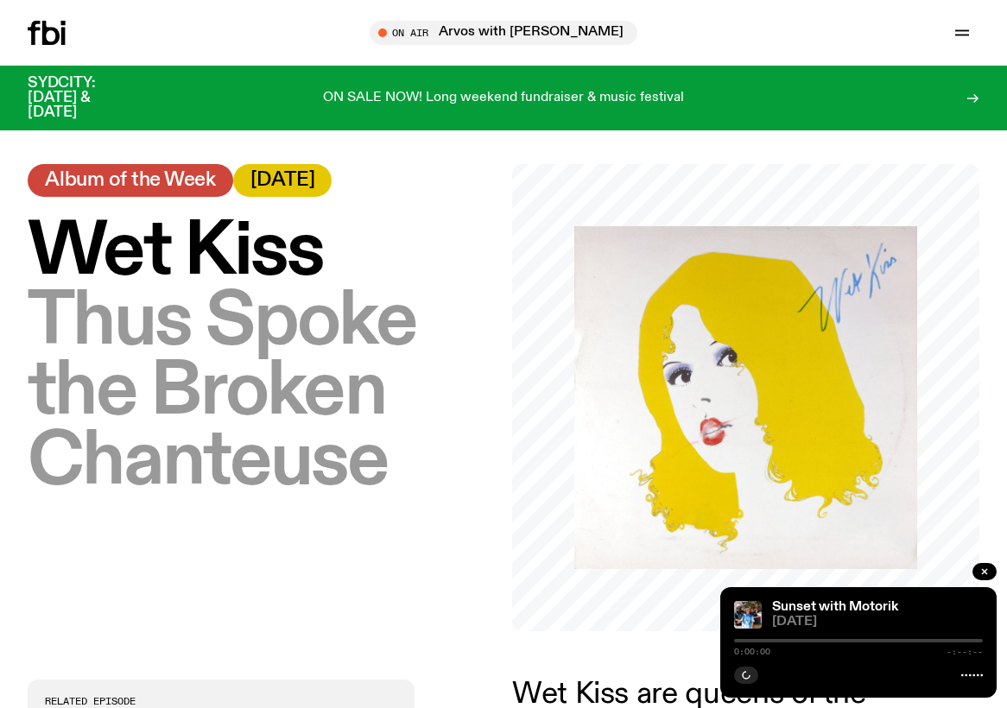 The width and height of the screenshot is (1007, 708). What do you see at coordinates (835, 607) in the screenshot?
I see `a: Sunset with Motorik` at bounding box center [835, 607].